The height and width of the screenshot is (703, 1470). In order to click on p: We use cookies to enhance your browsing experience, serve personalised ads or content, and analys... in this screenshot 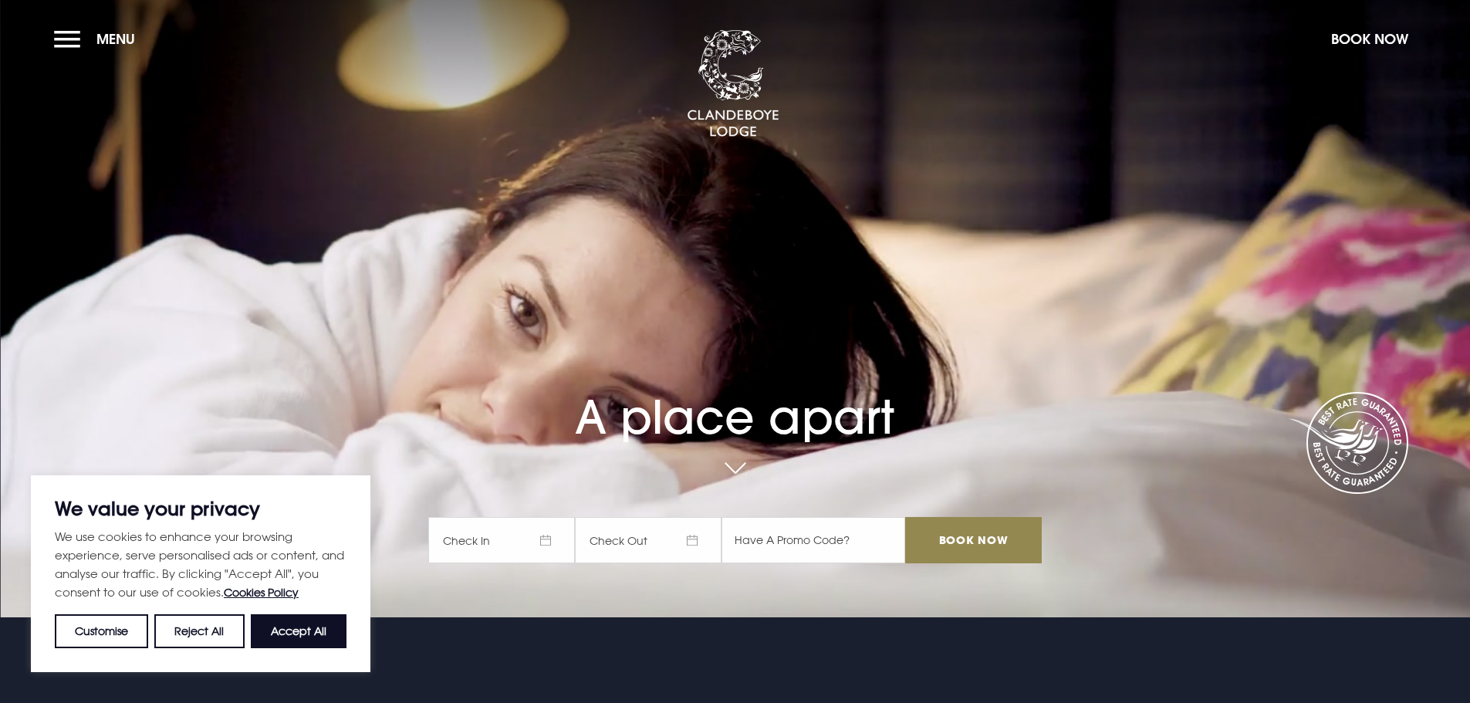, I will do `click(201, 564)`.